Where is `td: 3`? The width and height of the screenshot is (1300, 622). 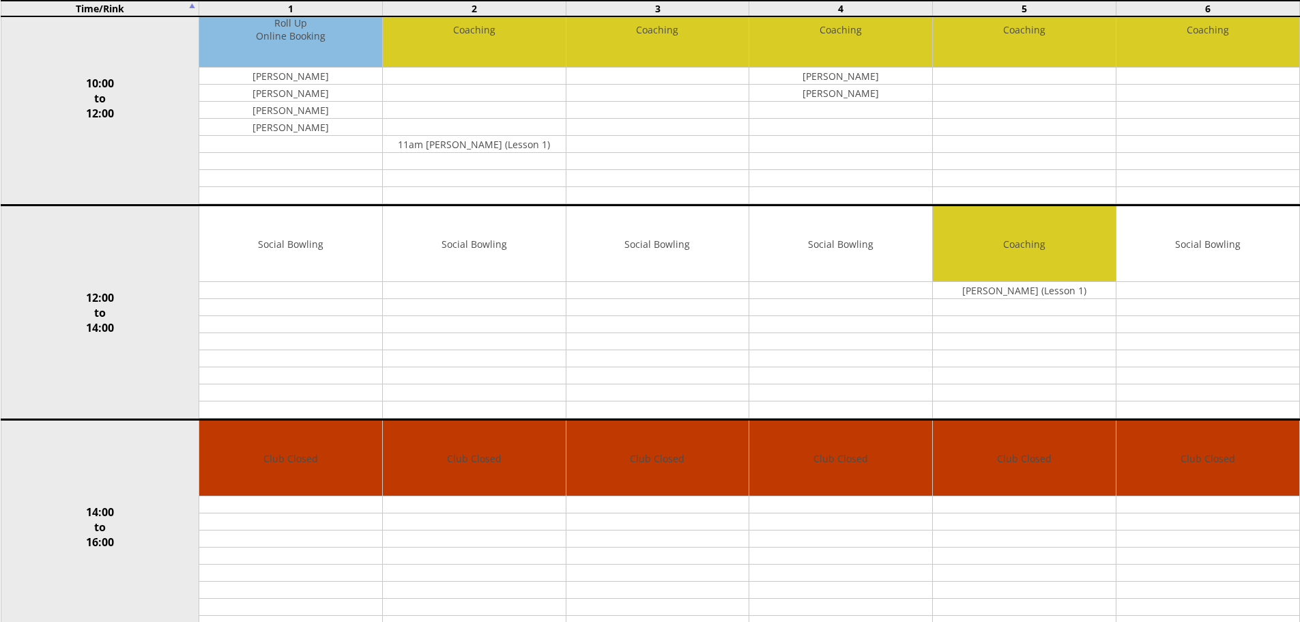
td: 3 is located at coordinates (657, 8).